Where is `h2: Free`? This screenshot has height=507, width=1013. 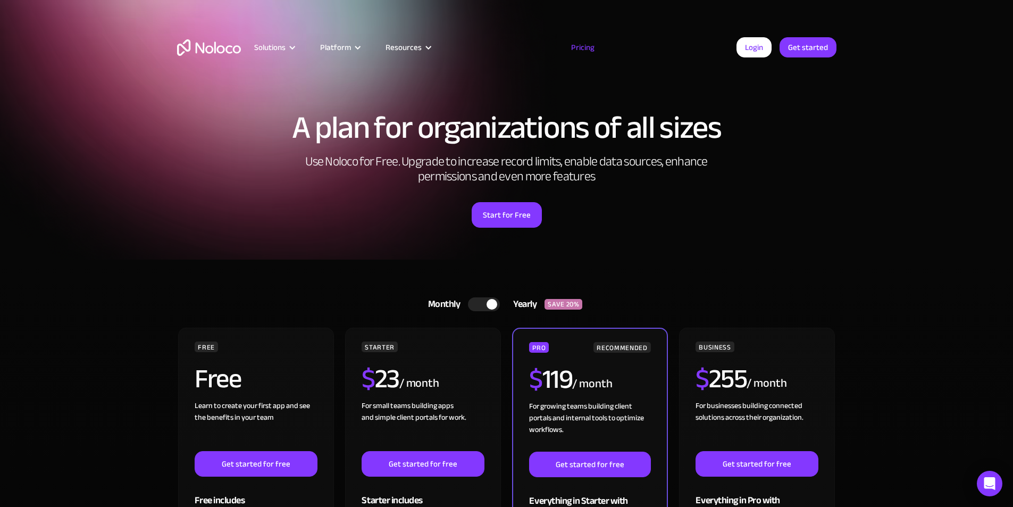 h2: Free is located at coordinates (217, 379).